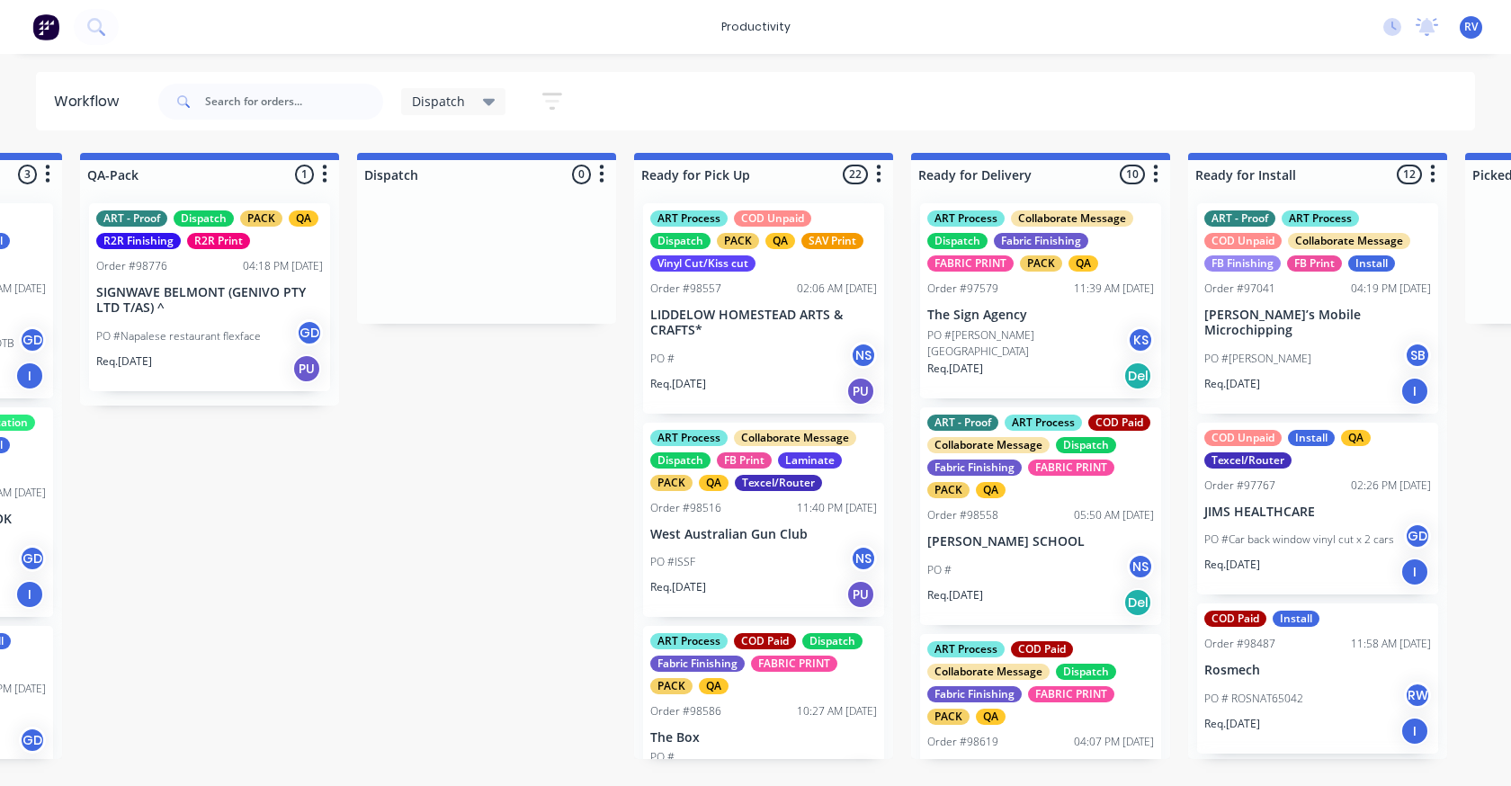  Describe the element at coordinates (1254, 699) in the screenshot. I see `p: PO # ROSNAT65042` at that location.